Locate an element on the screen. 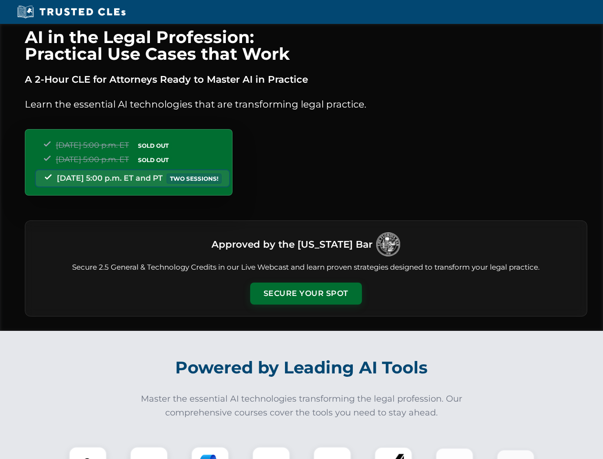  p: A 2-Hour CLE for Attorneys Ready to Master AI in Practice is located at coordinates (306, 79).